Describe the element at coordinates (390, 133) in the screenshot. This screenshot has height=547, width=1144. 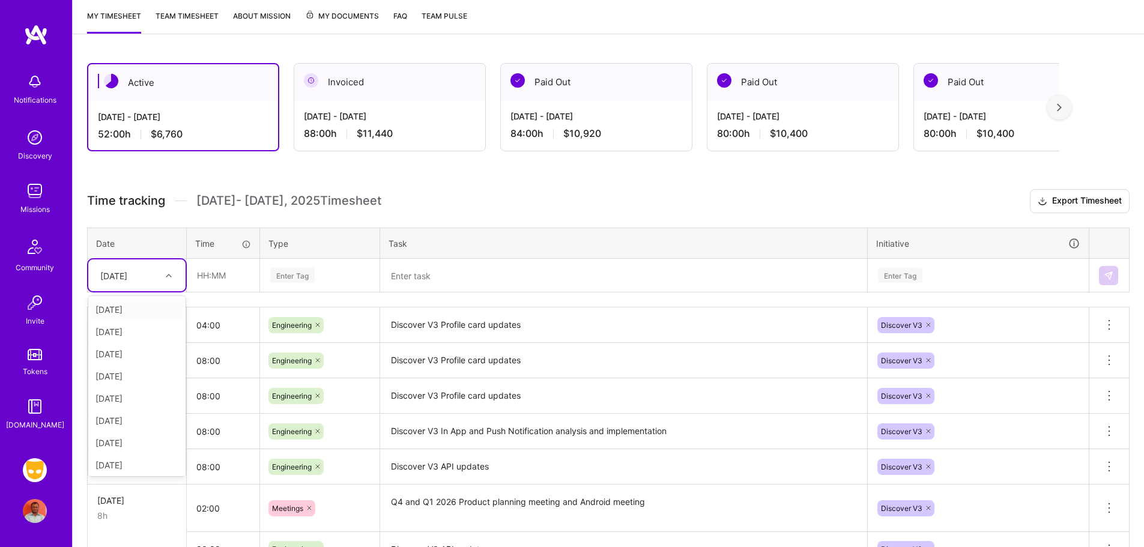
I see `div: 88:00 h` at that location.